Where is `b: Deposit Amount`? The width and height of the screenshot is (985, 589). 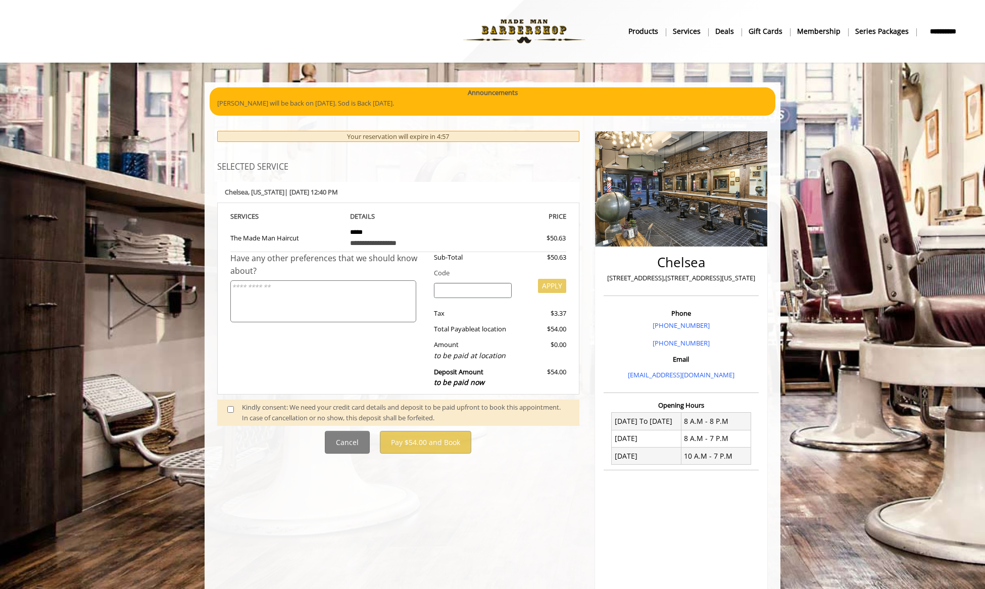
b: Deposit Amount is located at coordinates (459, 377).